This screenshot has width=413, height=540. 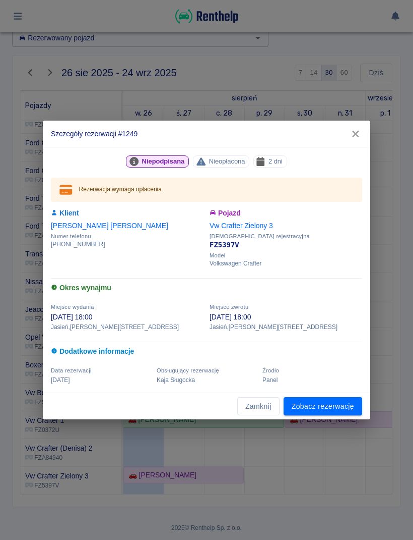 What do you see at coordinates (121, 190) in the screenshot?
I see `div: Rezerwacja wymaga opłacenia` at bounding box center [121, 190].